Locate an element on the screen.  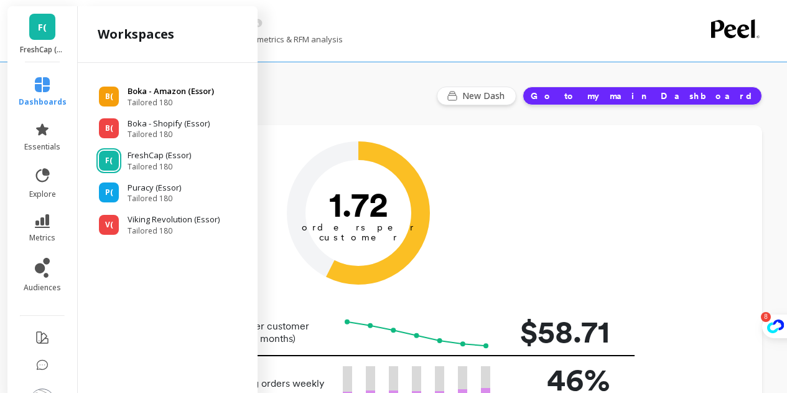
p: Boka - Amazon (Essor) is located at coordinates (171, 91).